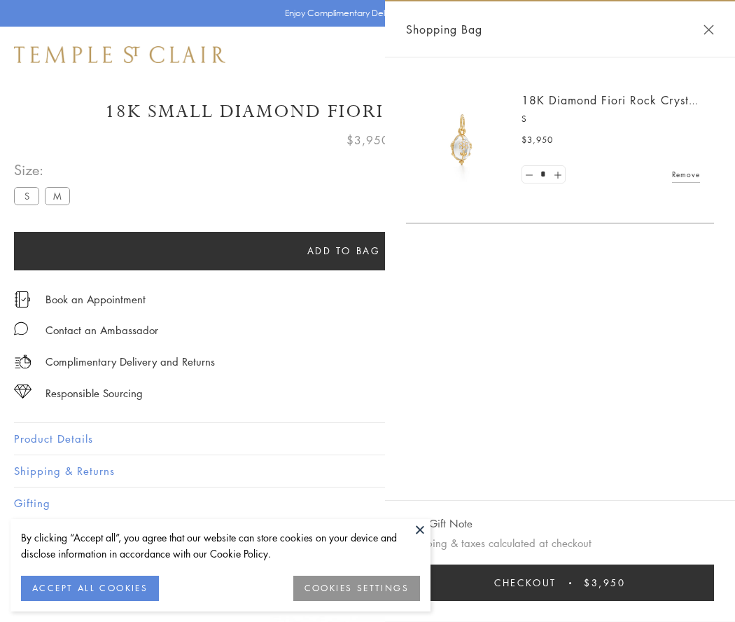 The width and height of the screenshot is (735, 622). What do you see at coordinates (560, 543) in the screenshot?
I see `p: Shipping & taxes calculated at checkout` at bounding box center [560, 543].